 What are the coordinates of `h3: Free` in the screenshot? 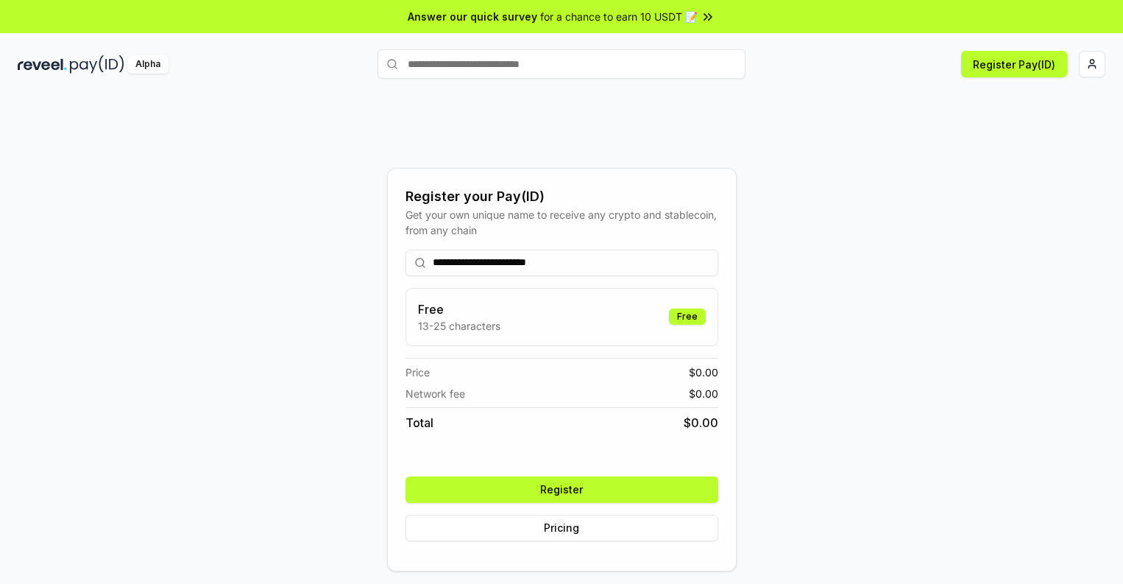 It's located at (459, 309).